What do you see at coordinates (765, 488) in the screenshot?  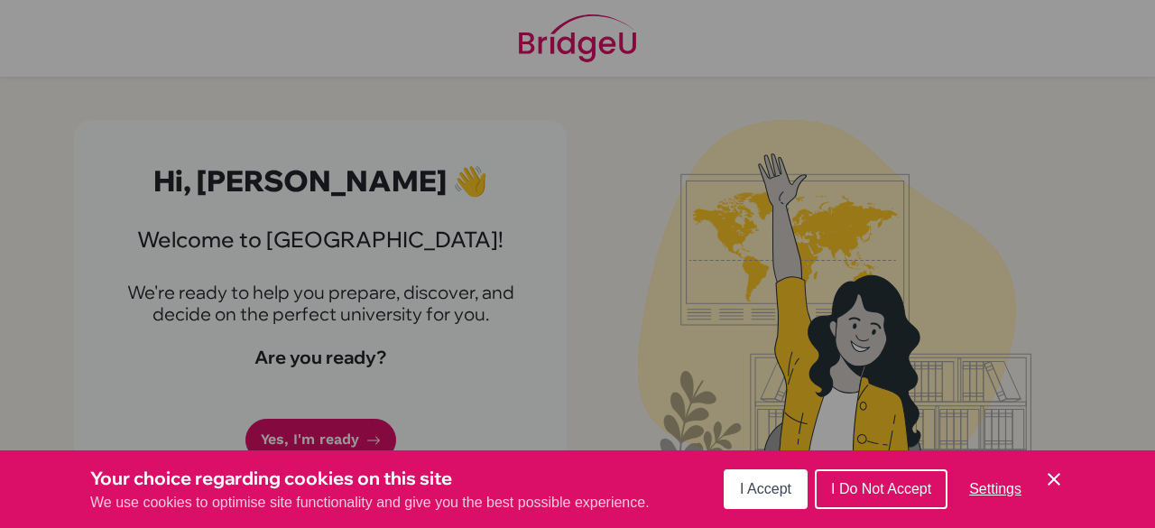 I see `span: I Accept` at bounding box center [765, 488].